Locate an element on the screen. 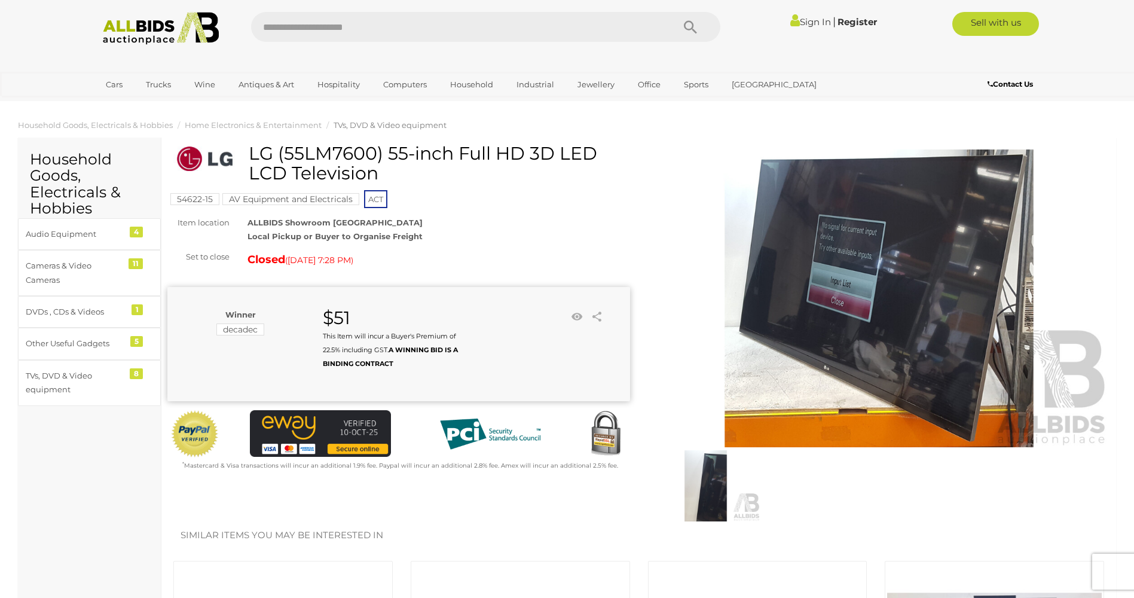 The width and height of the screenshot is (1134, 598). img: PCI DSS compliant is located at coordinates (490, 434).